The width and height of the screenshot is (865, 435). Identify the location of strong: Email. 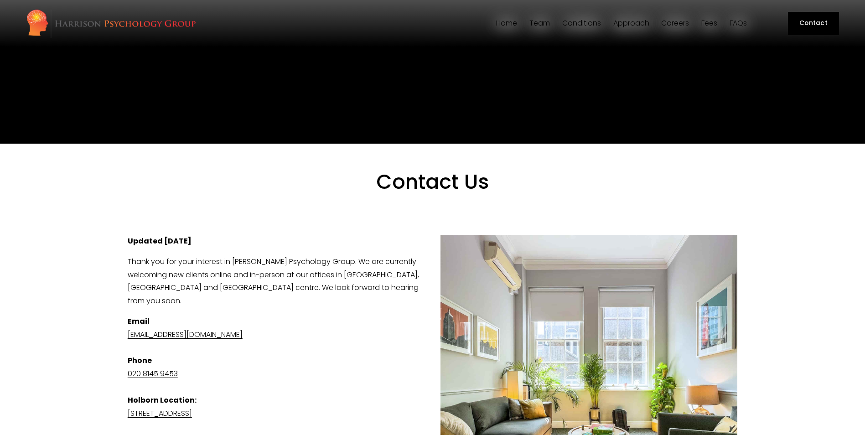
(139, 321).